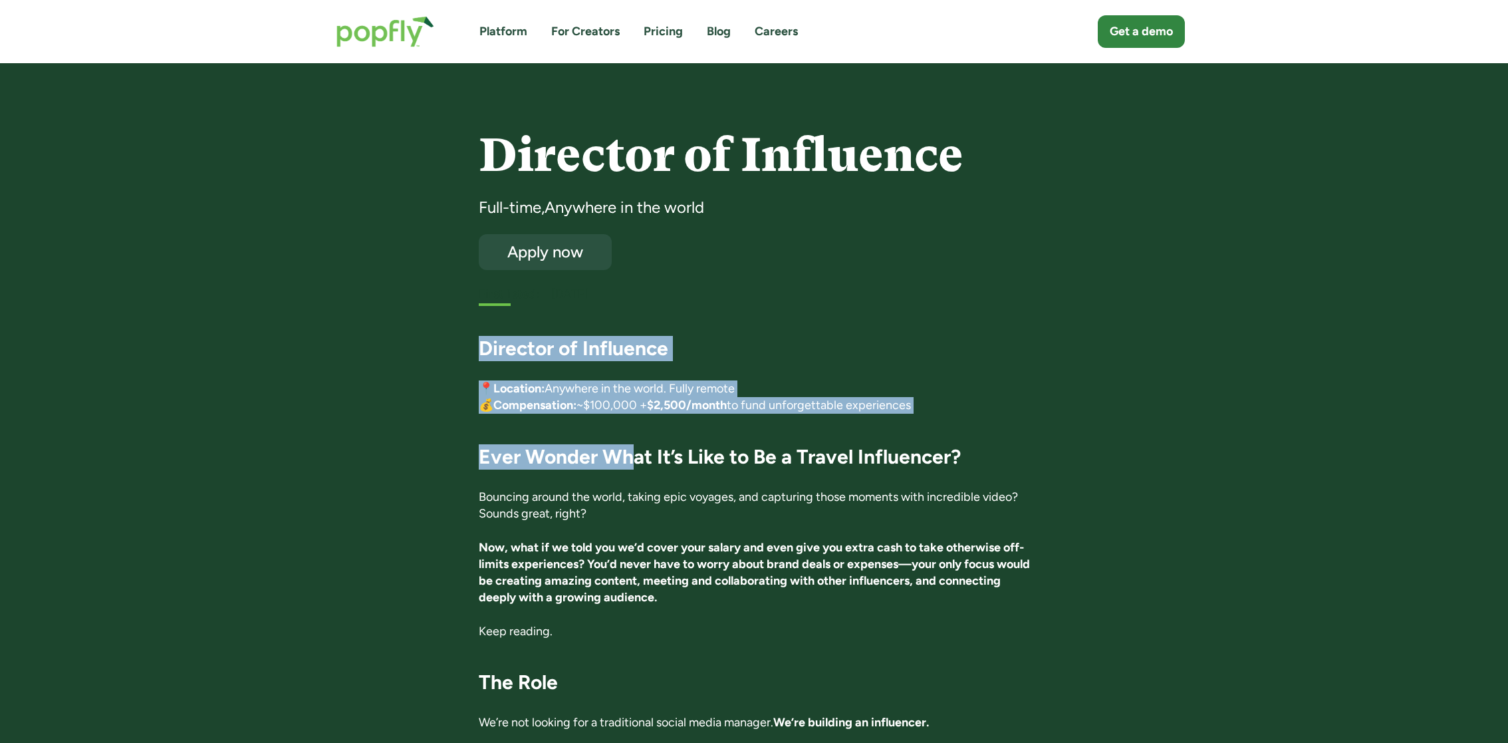 Image resolution: width=1508 pixels, height=743 pixels. Describe the element at coordinates (545, 251) in the screenshot. I see `div: Apply now` at that location.